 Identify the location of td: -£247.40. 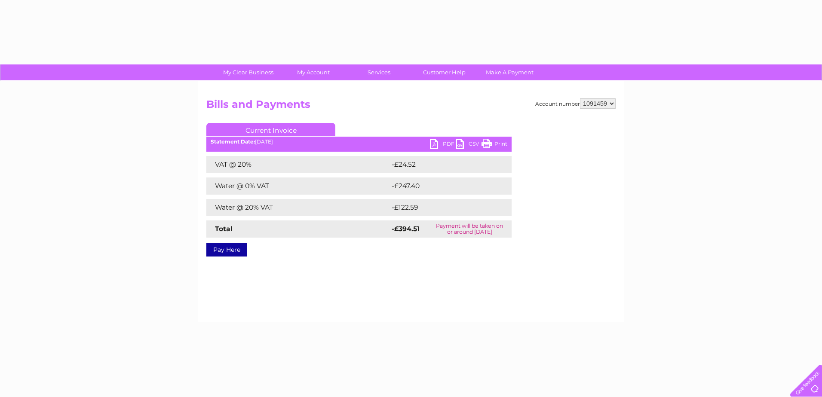
(443, 186).